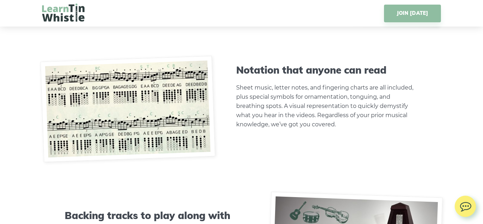 This screenshot has width=483, height=224. I want to click on h3: Notation that anyone can read, so click(327, 70).